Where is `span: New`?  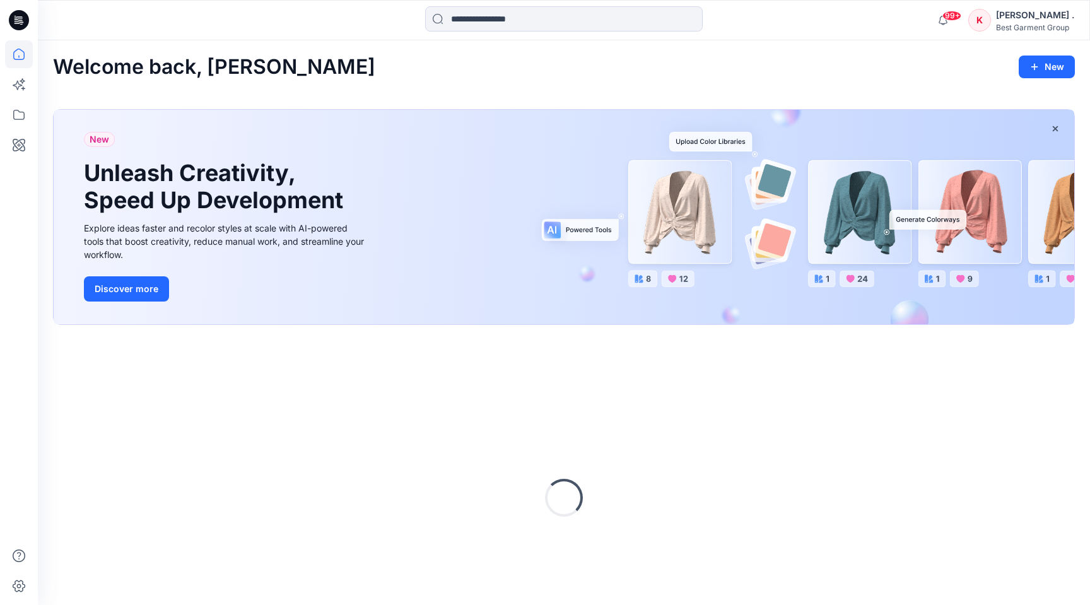
span: New is located at coordinates (99, 139).